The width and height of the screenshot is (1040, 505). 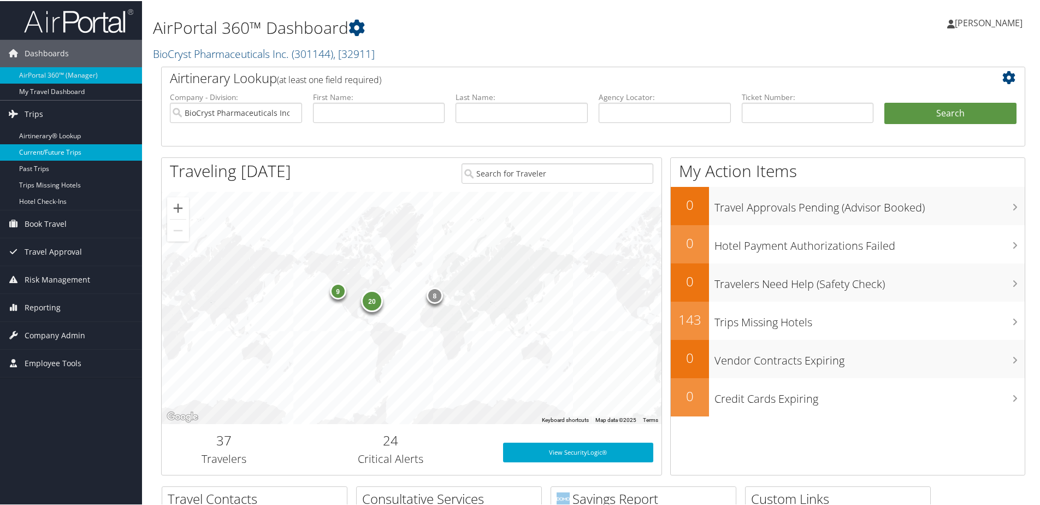 What do you see at coordinates (616, 418) in the screenshot?
I see `span: Map data ©2025` at bounding box center [616, 418].